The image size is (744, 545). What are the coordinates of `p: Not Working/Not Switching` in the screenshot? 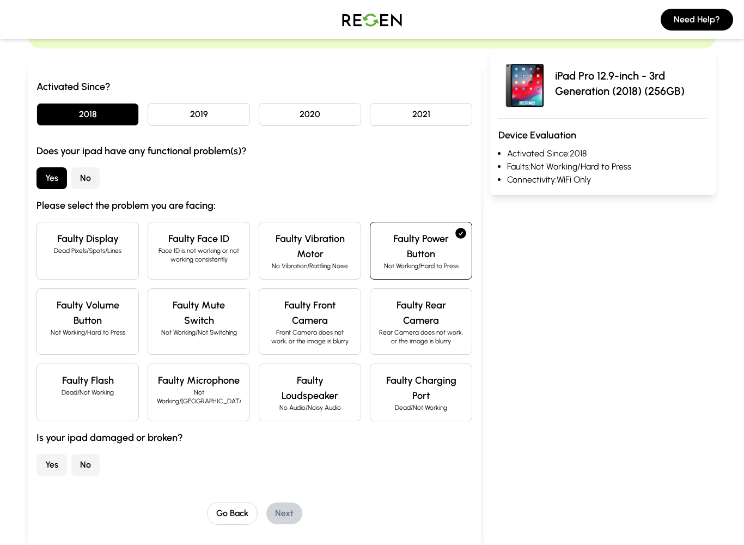 It's located at (199, 332).